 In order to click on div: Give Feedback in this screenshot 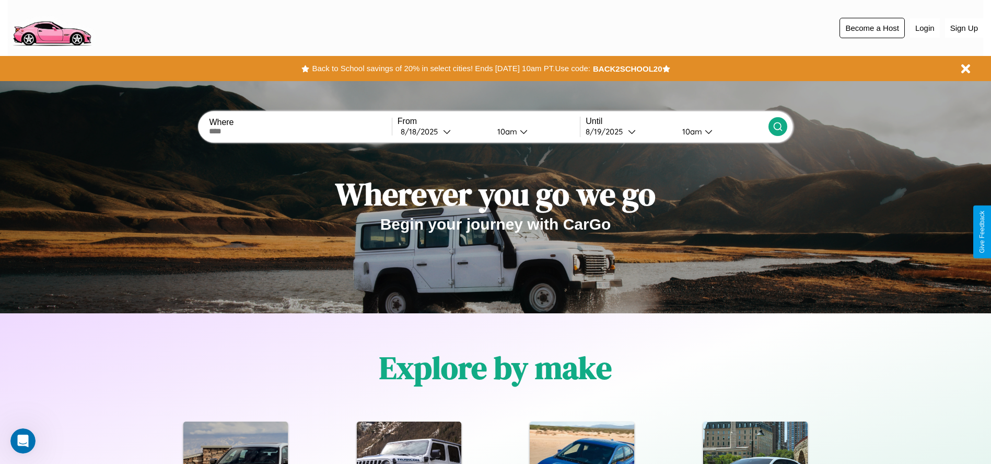, I will do `click(982, 232)`.